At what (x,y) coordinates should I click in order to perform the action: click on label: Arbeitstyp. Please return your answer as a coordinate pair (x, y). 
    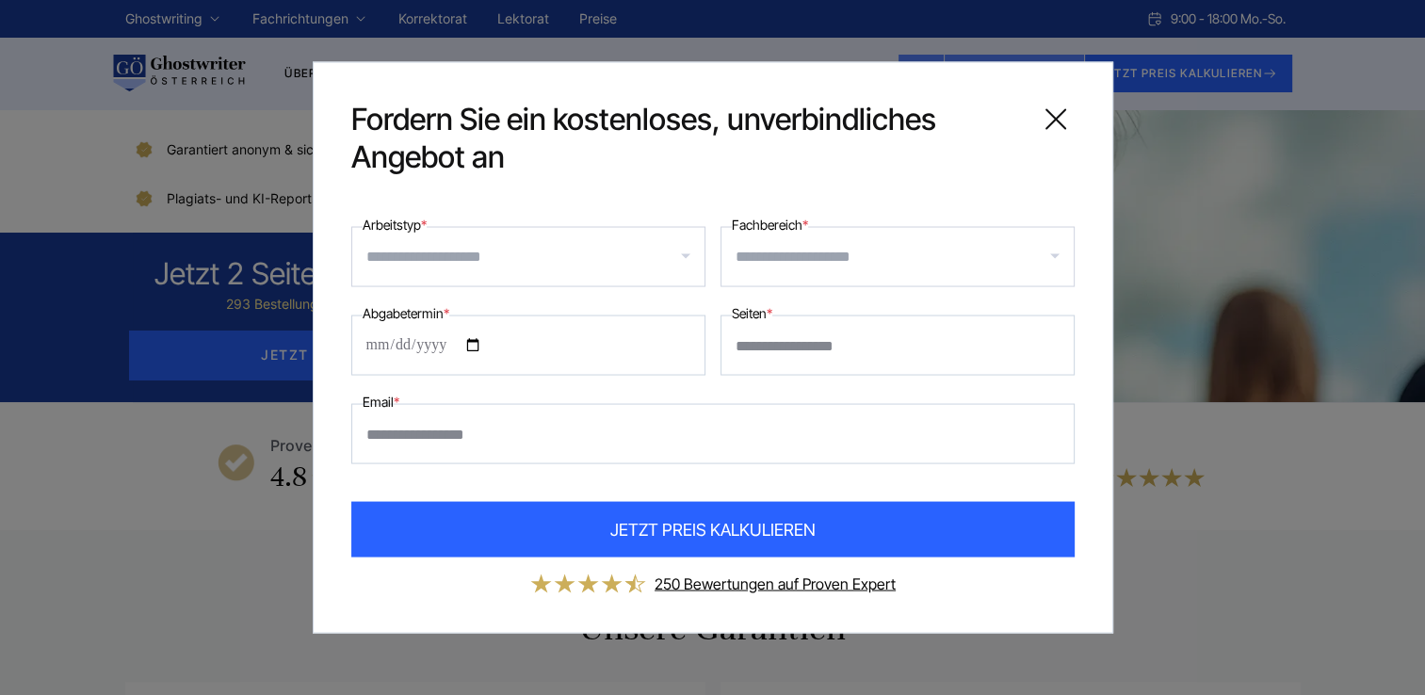
    Looking at the image, I should click on (395, 225).